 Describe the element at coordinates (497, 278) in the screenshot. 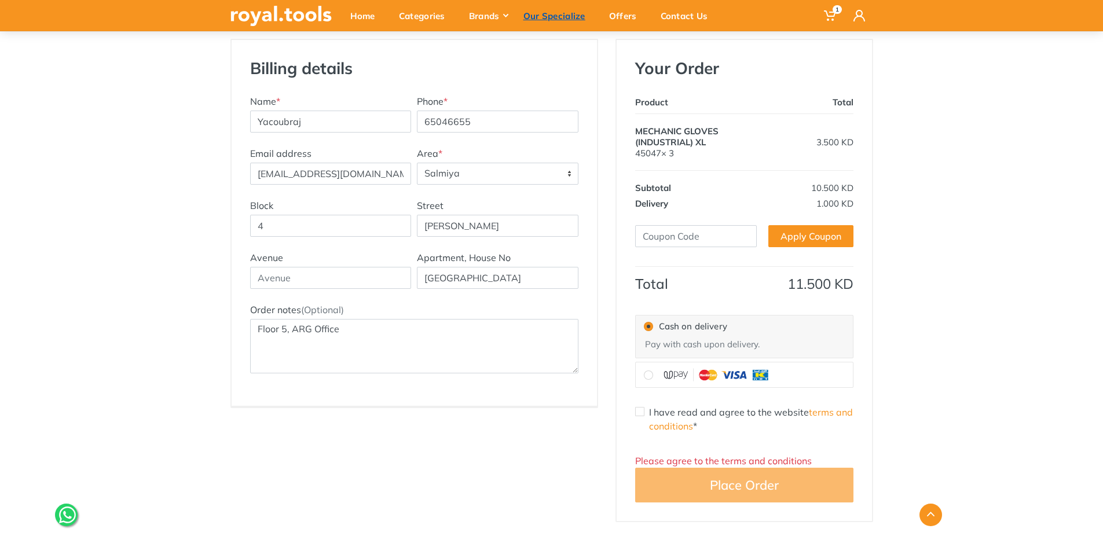

I see `input: House` at that location.